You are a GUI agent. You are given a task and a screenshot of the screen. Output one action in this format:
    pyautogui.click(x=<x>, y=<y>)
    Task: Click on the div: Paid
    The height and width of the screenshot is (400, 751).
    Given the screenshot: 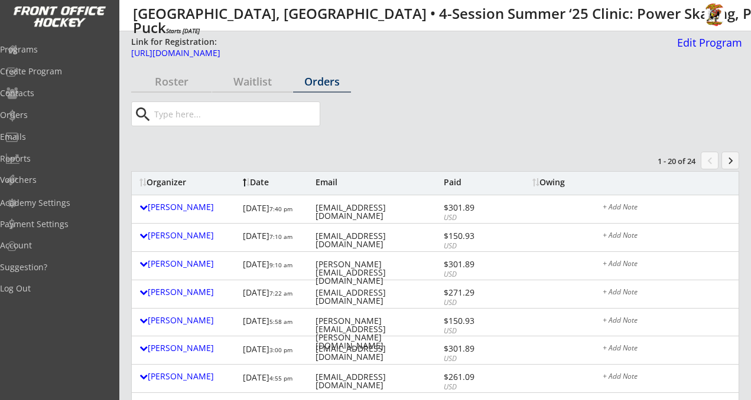 What is the action you would take?
    pyautogui.click(x=475, y=183)
    